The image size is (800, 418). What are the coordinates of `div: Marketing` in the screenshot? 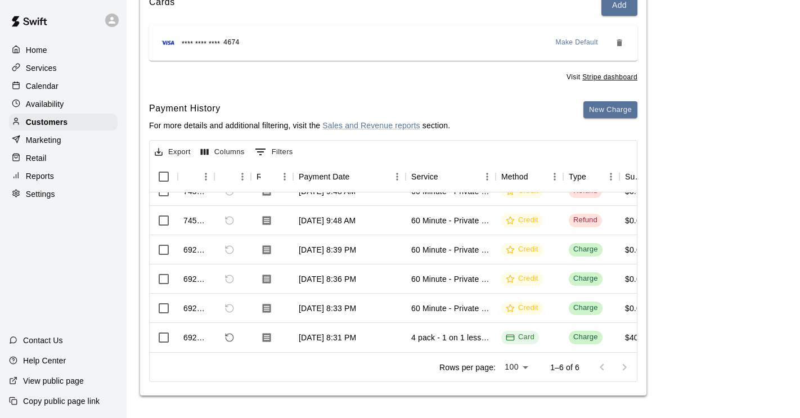 It's located at (63, 140).